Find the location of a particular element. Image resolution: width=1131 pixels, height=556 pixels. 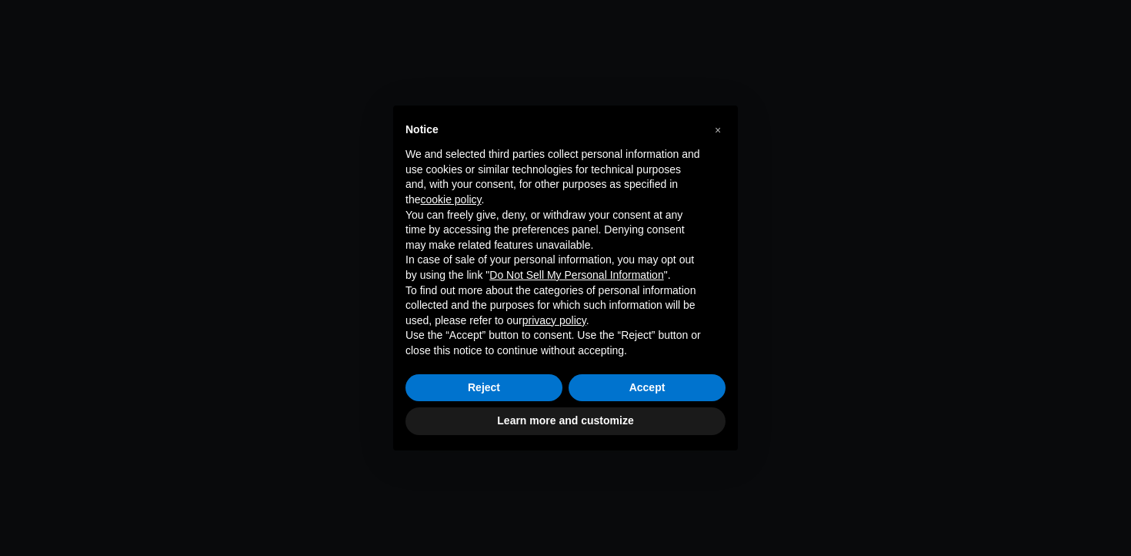

button: Reject is located at coordinates (484, 388).